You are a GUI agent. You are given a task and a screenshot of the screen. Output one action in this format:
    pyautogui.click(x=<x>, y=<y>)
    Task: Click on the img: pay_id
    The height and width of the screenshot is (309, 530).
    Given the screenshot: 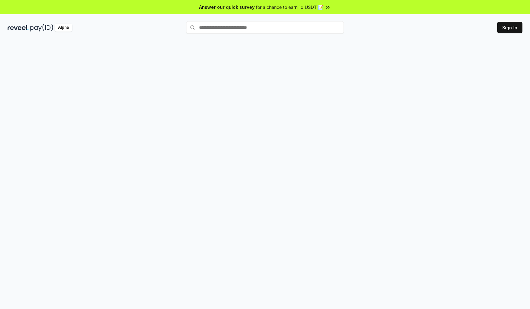 What is the action you would take?
    pyautogui.click(x=42, y=27)
    